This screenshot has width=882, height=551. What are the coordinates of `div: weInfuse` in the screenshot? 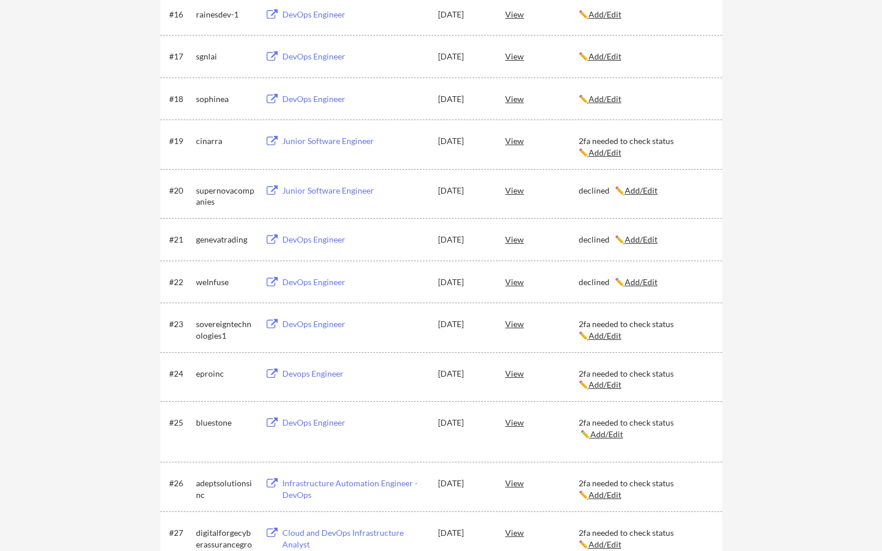 It's located at (225, 282).